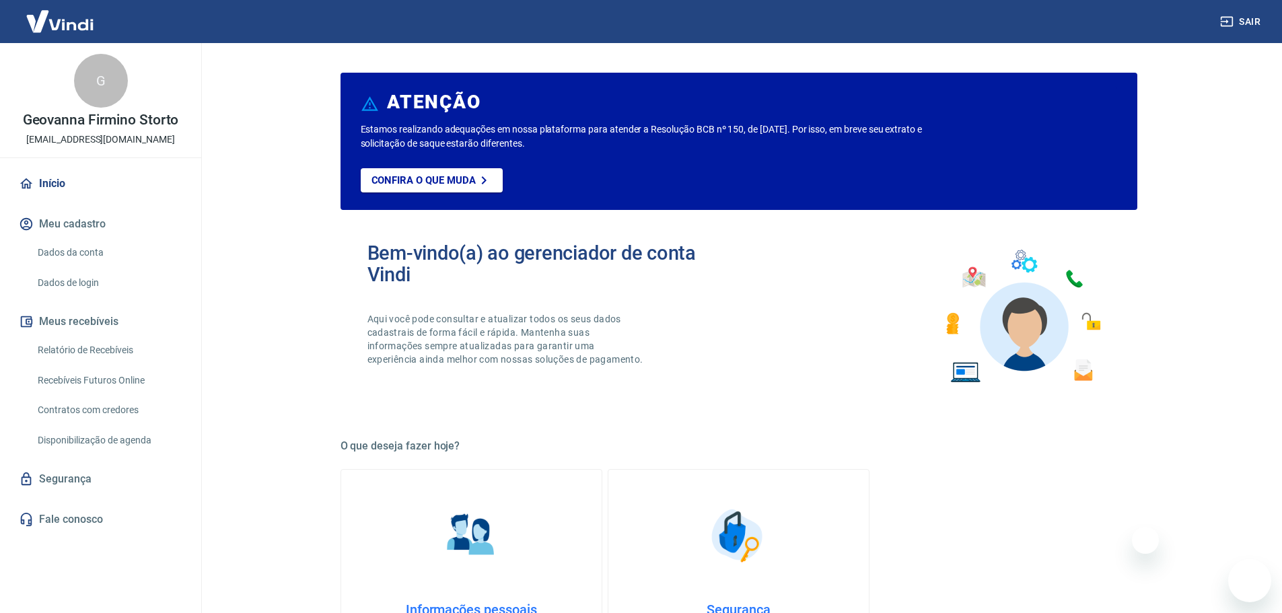 The image size is (1282, 613). What do you see at coordinates (108, 283) in the screenshot?
I see `a: Dados de login` at bounding box center [108, 283].